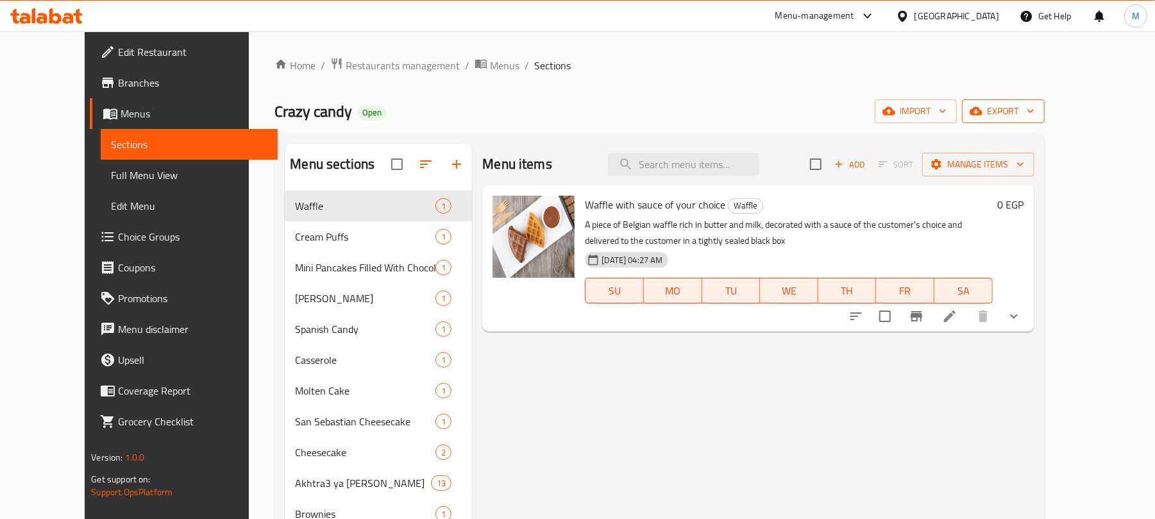 This screenshot has height=519, width=1155. What do you see at coordinates (847, 290) in the screenshot?
I see `button: TH` at bounding box center [847, 290].